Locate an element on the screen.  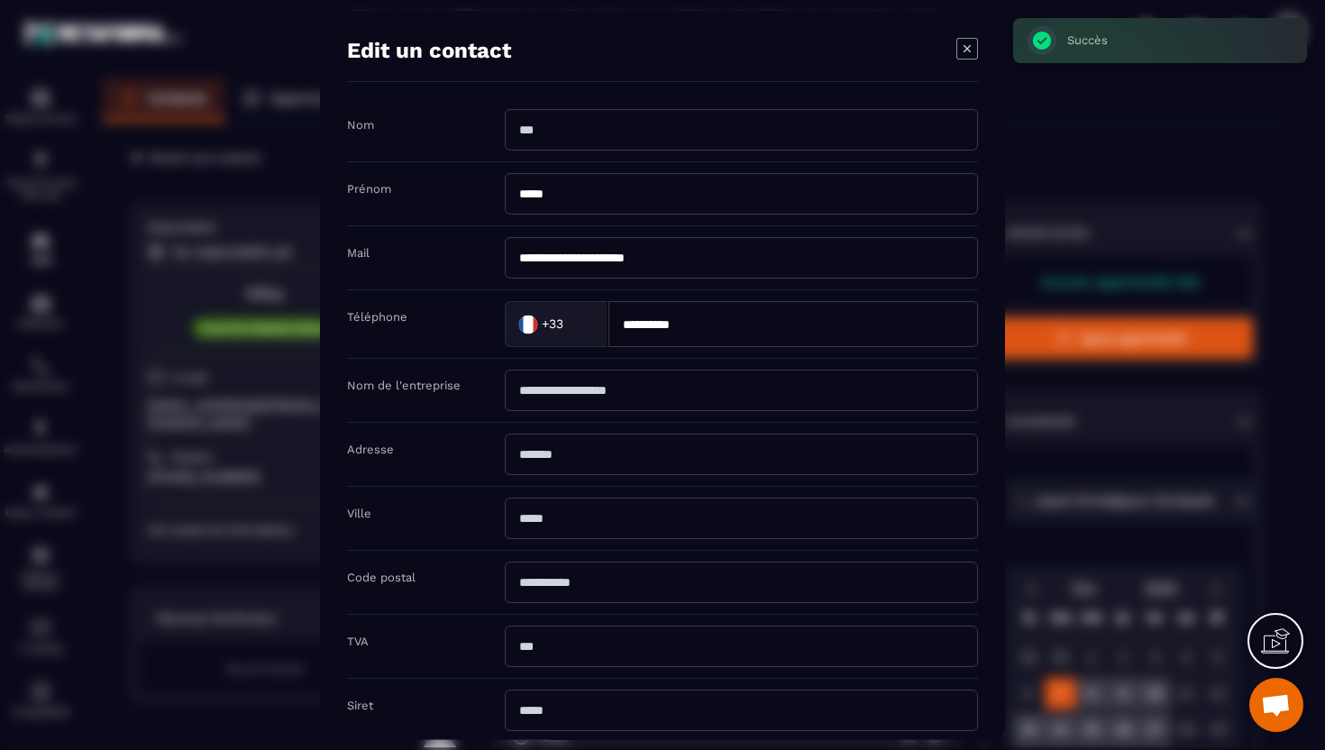
label: Prénom is located at coordinates (369, 188).